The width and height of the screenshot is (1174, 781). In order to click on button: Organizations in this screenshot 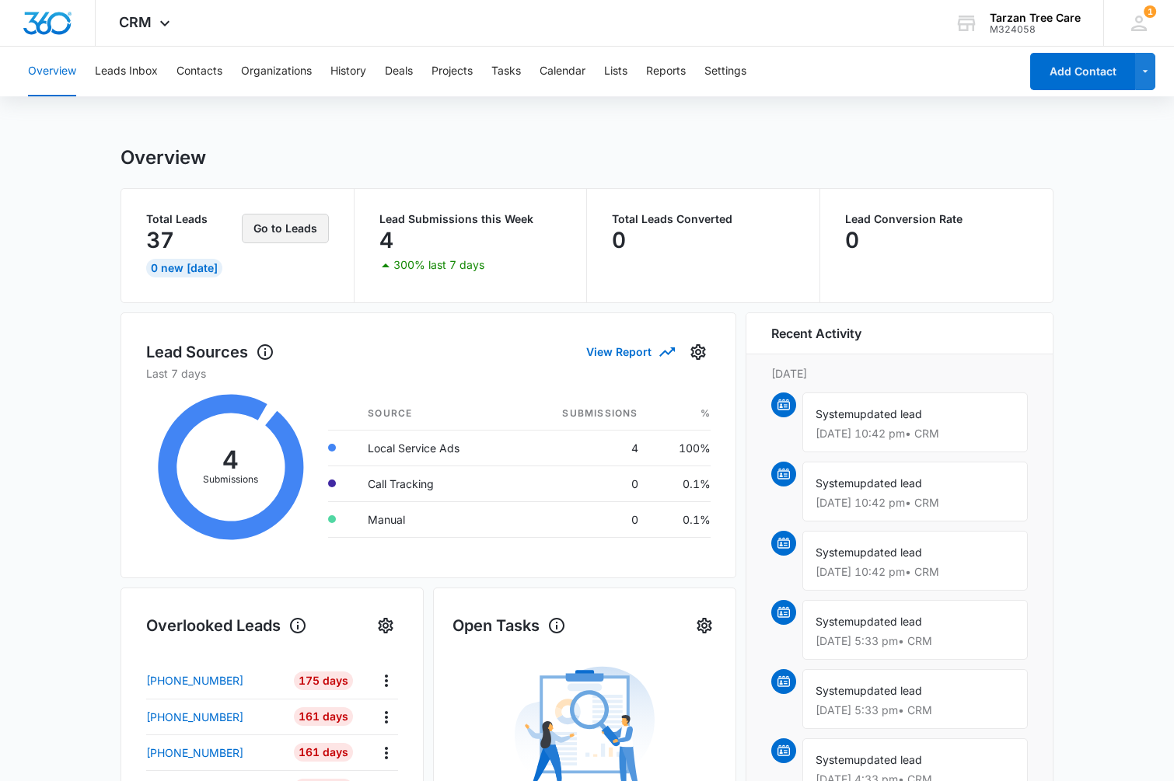, I will do `click(276, 72)`.